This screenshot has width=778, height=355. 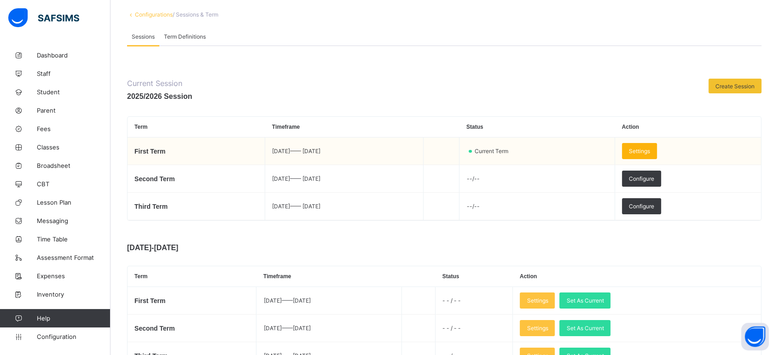 I want to click on span: Lesson Plan, so click(x=74, y=202).